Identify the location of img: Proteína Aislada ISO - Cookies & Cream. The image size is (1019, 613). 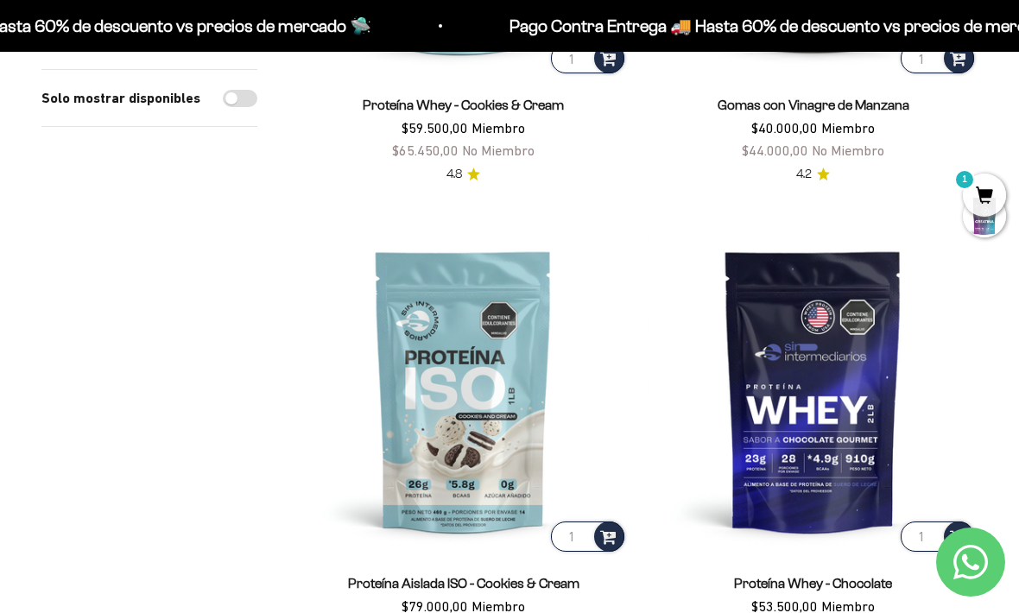
(463, 390).